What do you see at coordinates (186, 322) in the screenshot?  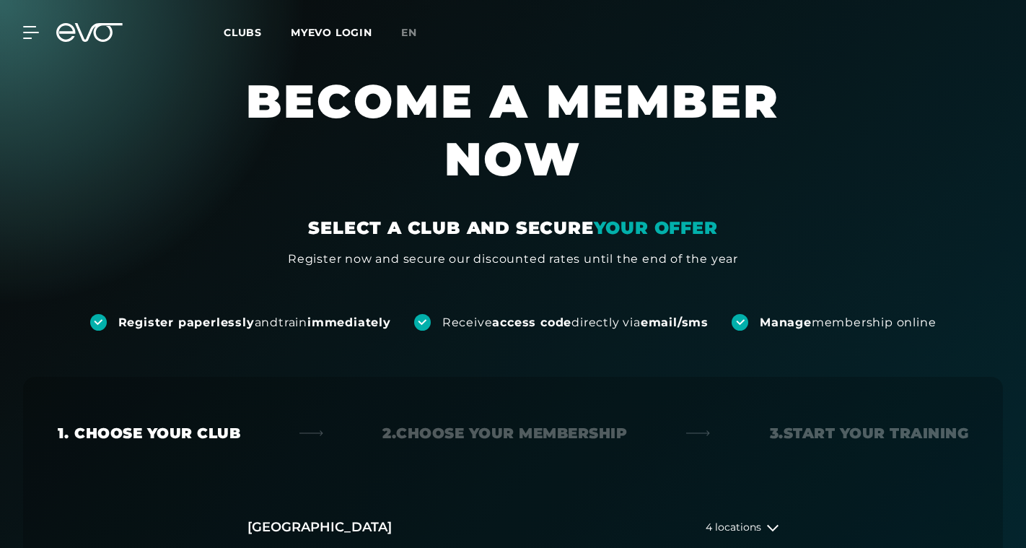 I see `font: Register paperlessly` at bounding box center [186, 322].